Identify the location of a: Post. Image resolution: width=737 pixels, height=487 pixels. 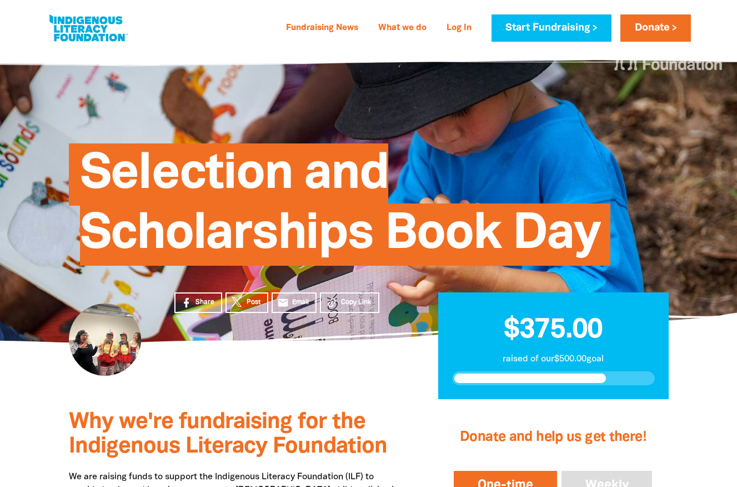
(247, 302).